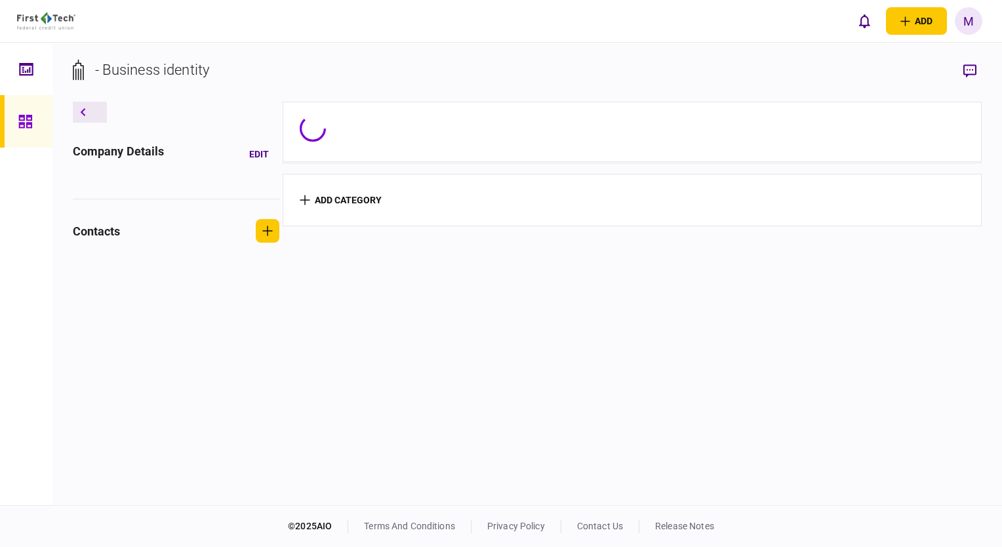 The image size is (1002, 547). I want to click on div: contacts, so click(96, 231).